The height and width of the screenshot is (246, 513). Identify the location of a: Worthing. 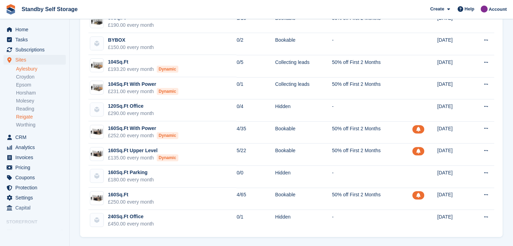
(41, 125).